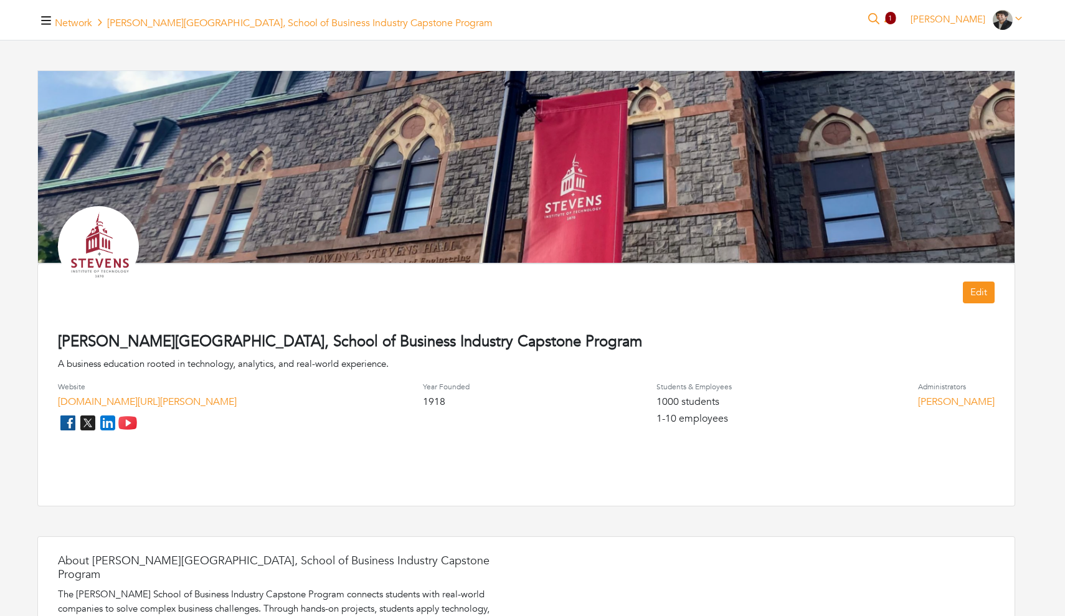 This screenshot has height=616, width=1065. Describe the element at coordinates (694, 402) in the screenshot. I see `h4: 1000 students` at that location.